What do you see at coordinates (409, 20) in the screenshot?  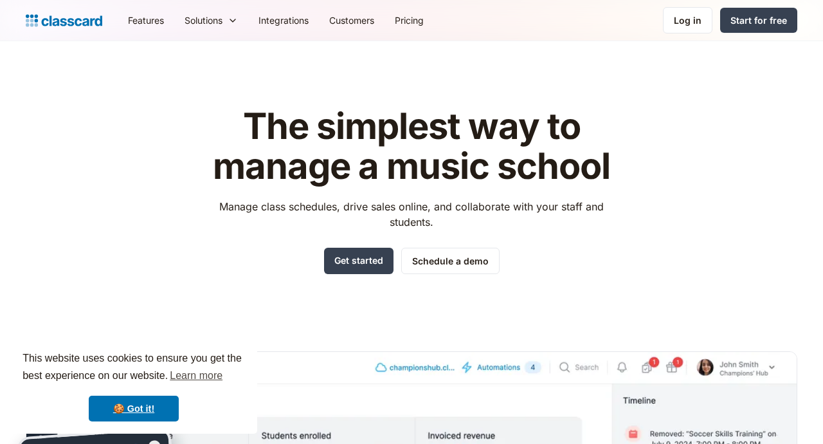 I see `a: Pricing` at bounding box center [409, 20].